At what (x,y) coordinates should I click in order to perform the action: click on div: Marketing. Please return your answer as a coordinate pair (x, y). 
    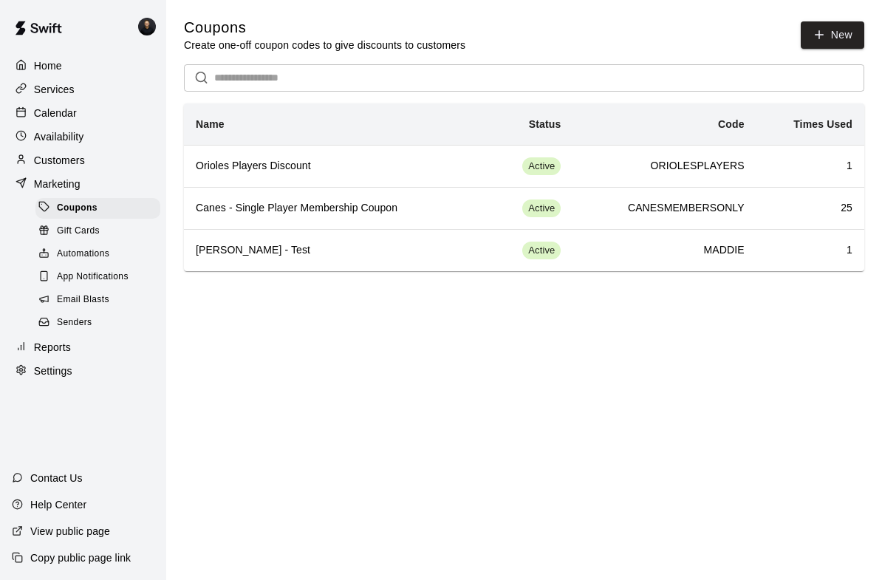
    Looking at the image, I should click on (83, 184).